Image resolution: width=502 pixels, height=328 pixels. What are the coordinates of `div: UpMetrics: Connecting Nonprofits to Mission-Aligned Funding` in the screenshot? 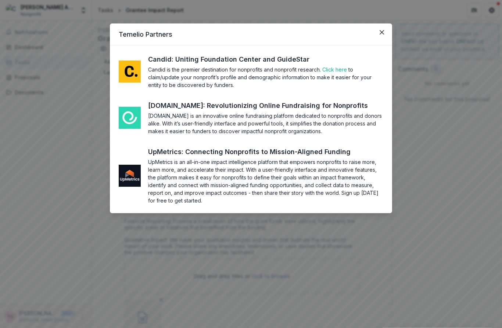 It's located at (256, 152).